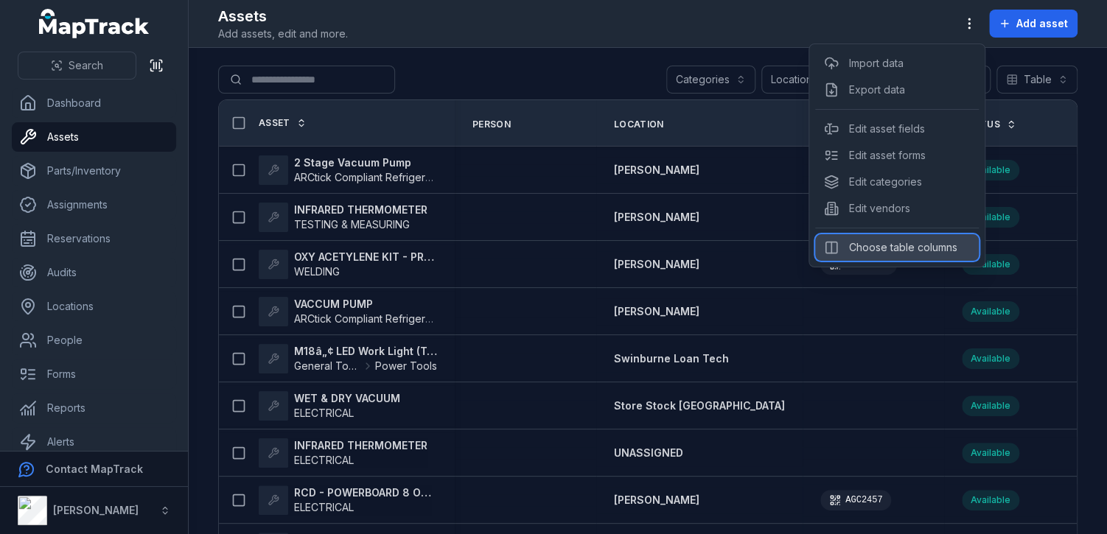 The width and height of the screenshot is (1107, 534). What do you see at coordinates (897, 248) in the screenshot?
I see `div: Choose table columns` at bounding box center [897, 248].